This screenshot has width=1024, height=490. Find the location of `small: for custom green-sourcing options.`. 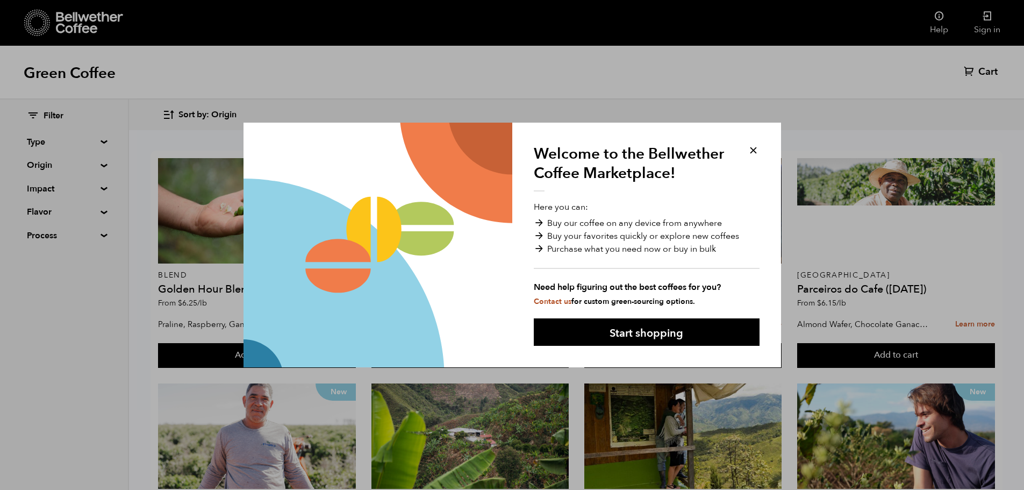

small: for custom green-sourcing options. is located at coordinates (614, 301).